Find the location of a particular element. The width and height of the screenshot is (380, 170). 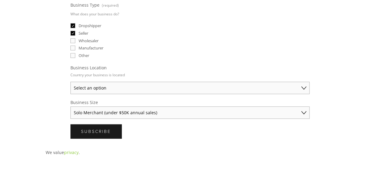

input: Wholesaler is located at coordinates (73, 41).